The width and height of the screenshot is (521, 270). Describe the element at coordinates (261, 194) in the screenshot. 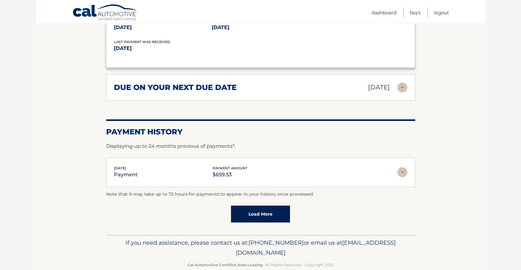

I see `p: Note that it may take up to 72 hours for payments to appear in your history once processed.` at that location.